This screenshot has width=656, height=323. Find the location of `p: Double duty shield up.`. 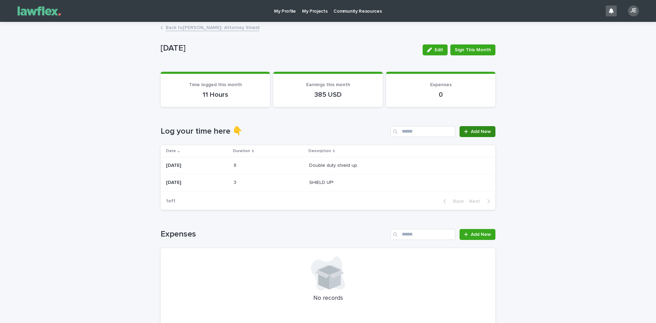

p: Double duty shield up. is located at coordinates (334, 165).